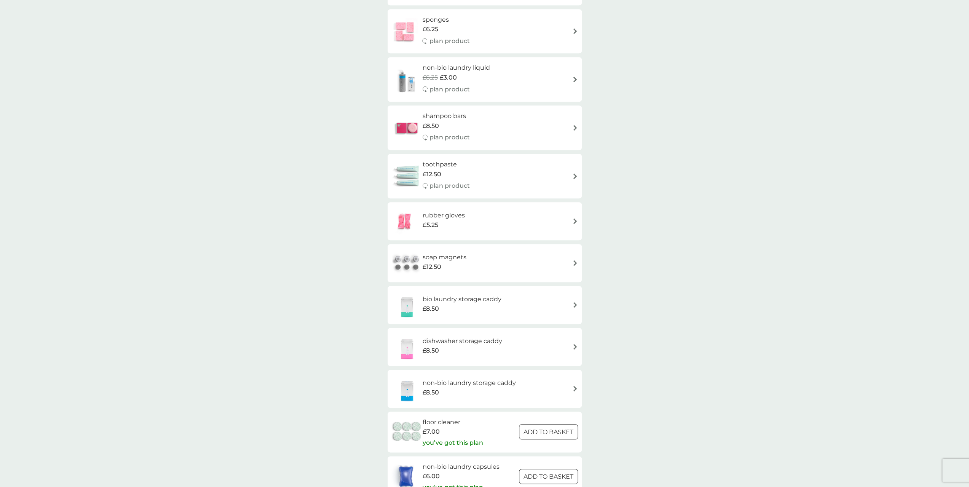 The image size is (969, 487). Describe the element at coordinates (448, 78) in the screenshot. I see `span: £3.00` at that location.